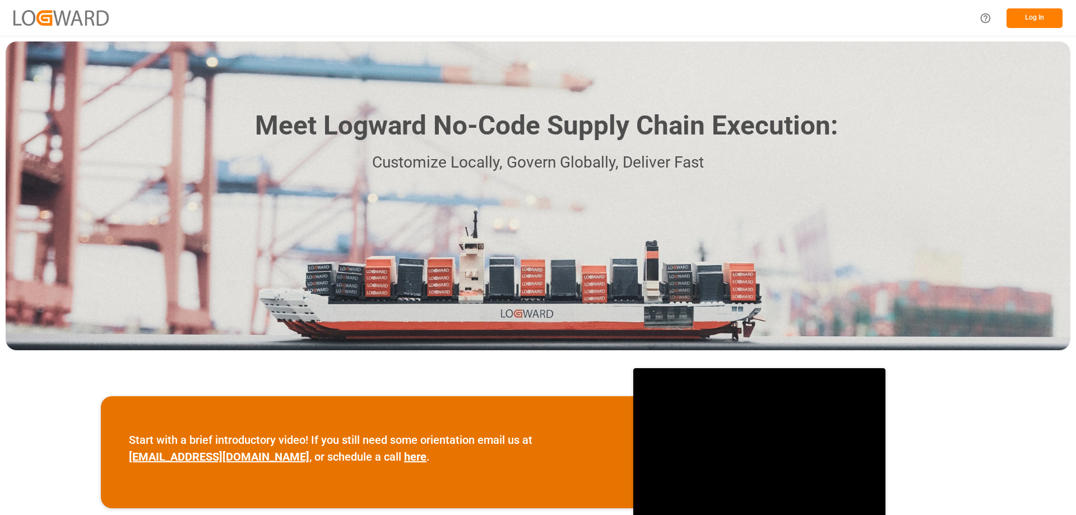  What do you see at coordinates (985, 18) in the screenshot?
I see `button: Help Center` at bounding box center [985, 18].